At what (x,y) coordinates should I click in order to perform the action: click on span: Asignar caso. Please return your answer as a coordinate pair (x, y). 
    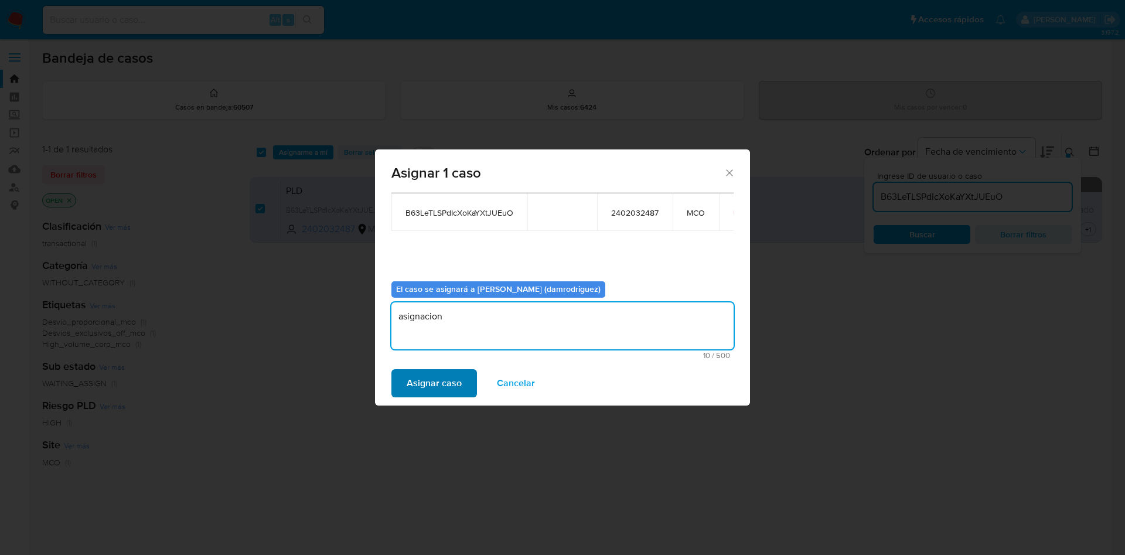
    Looking at the image, I should click on (434, 383).